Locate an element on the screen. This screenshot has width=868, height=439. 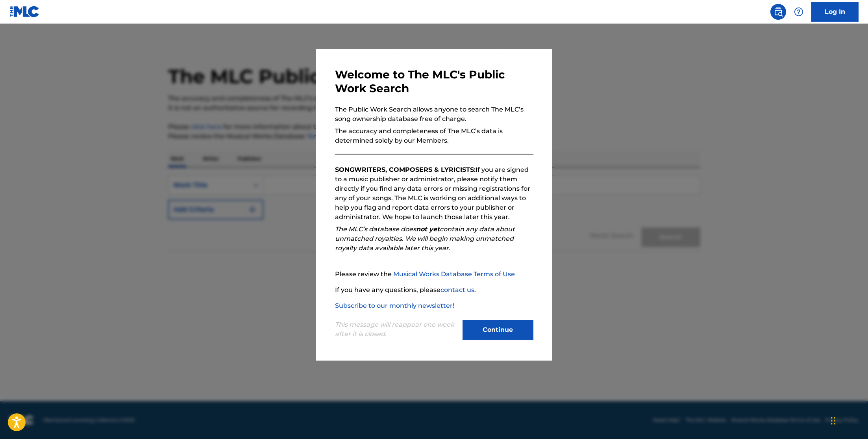
a: Musical Works Database Terms of Use is located at coordinates (454, 274).